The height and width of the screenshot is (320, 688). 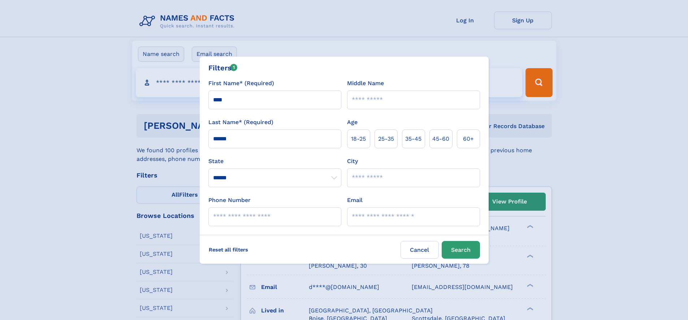 I want to click on label: Age, so click(x=352, y=122).